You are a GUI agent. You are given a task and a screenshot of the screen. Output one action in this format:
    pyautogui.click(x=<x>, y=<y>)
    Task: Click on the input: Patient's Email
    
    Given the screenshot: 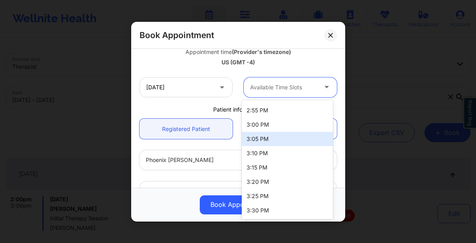 What is the action you would take?
    pyautogui.click(x=238, y=191)
    